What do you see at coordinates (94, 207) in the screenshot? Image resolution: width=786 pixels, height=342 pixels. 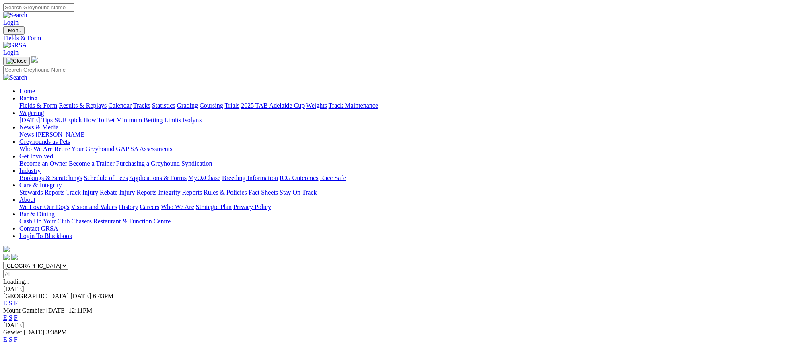 I see `a: Vision and Values` at bounding box center [94, 207].